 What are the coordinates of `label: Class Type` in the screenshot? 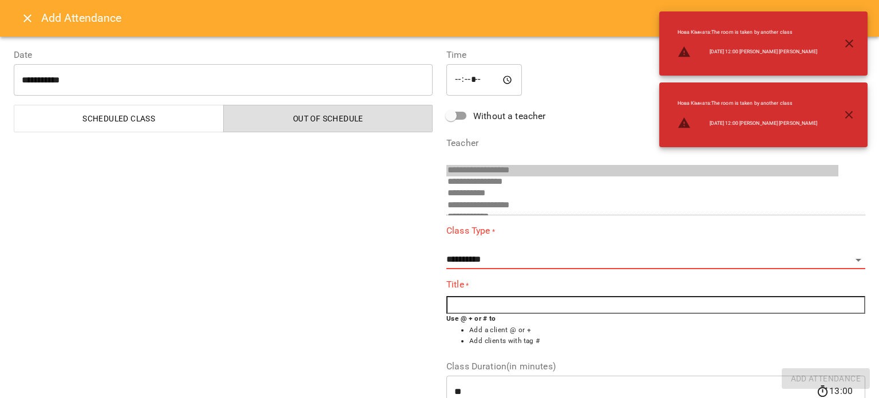 It's located at (656, 231).